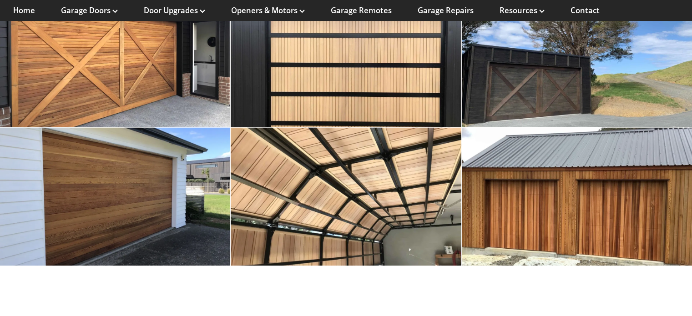  What do you see at coordinates (522, 10) in the screenshot?
I see `a: Resources` at bounding box center [522, 10].